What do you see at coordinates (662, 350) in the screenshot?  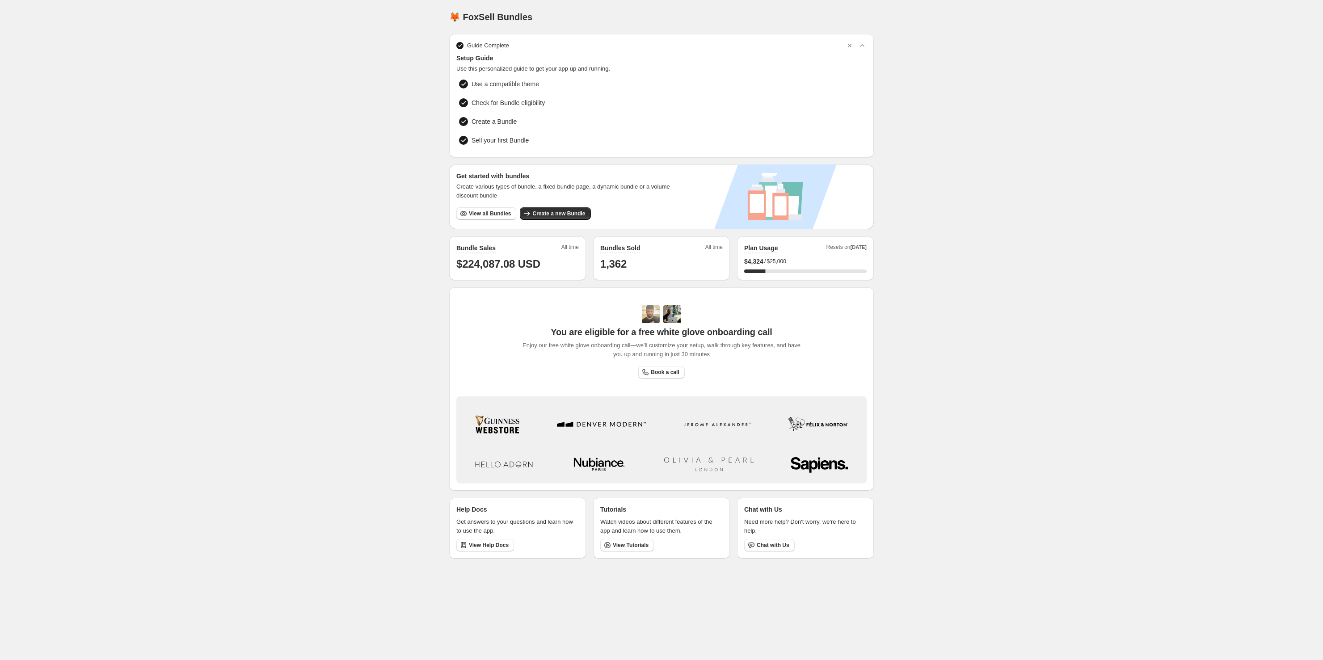 I see `span: Enjoy our free white glove onboarding call—we'll customize your setup, walk through key features,...` at bounding box center [662, 350].